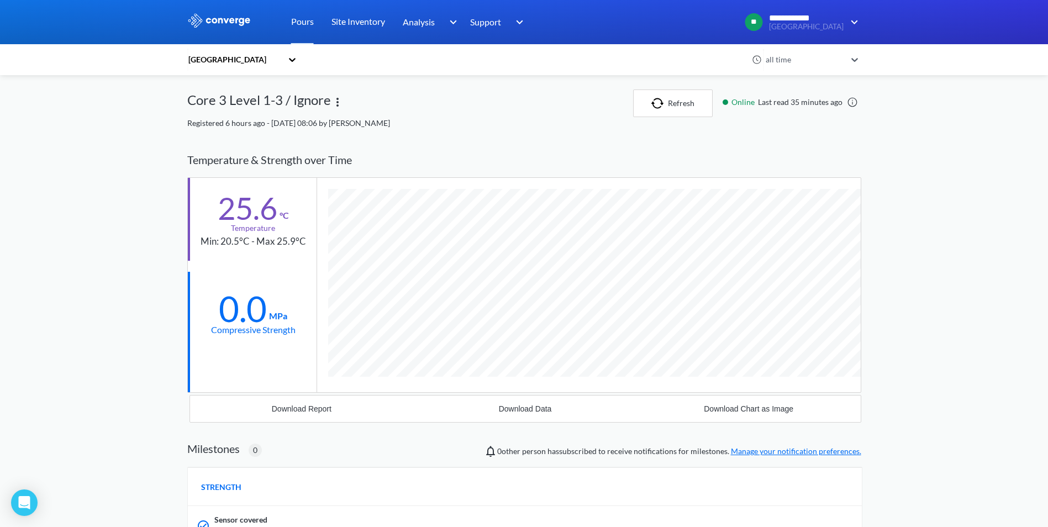  Describe the element at coordinates (748, 409) in the screenshot. I see `div: Download Chart as Image` at that location.